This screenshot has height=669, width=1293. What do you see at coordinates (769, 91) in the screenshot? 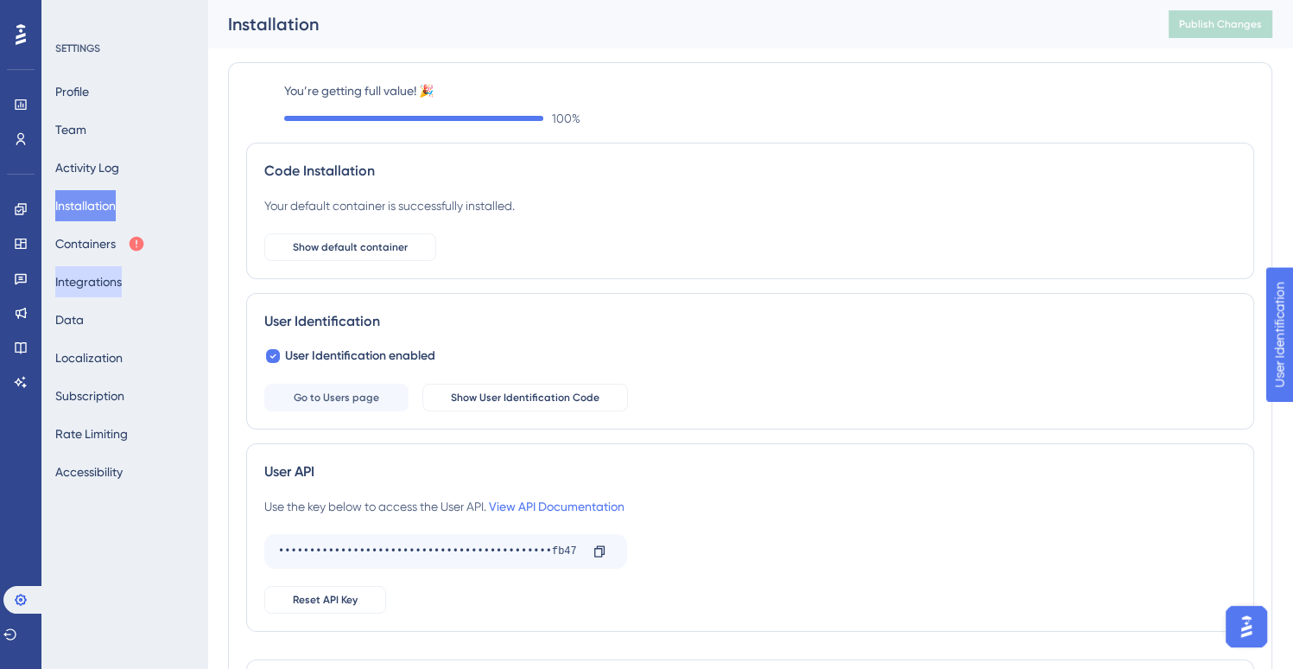
I see `label: You’re getting full value! 🎉` at bounding box center [769, 91].